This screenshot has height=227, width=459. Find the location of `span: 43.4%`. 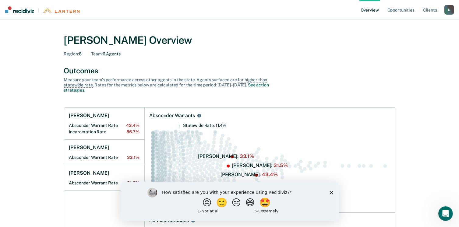

span: 43.4% is located at coordinates (132, 125).